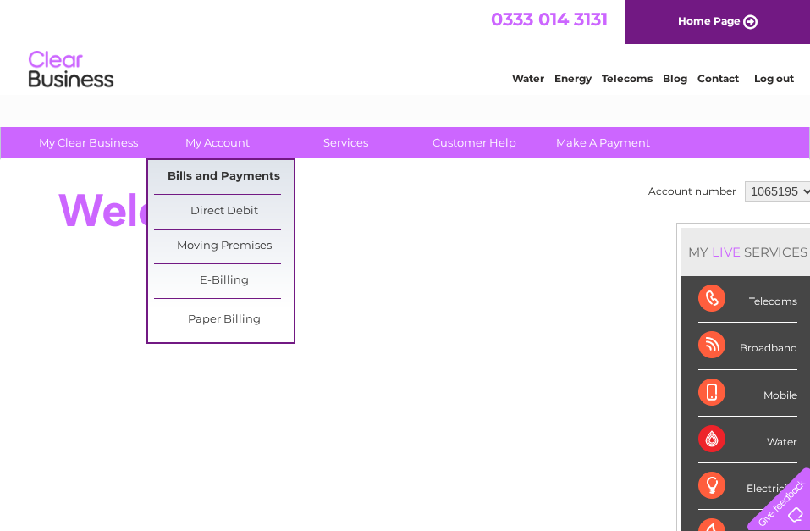 This screenshot has width=810, height=531. What do you see at coordinates (627, 78) in the screenshot?
I see `a: Telecoms` at bounding box center [627, 78].